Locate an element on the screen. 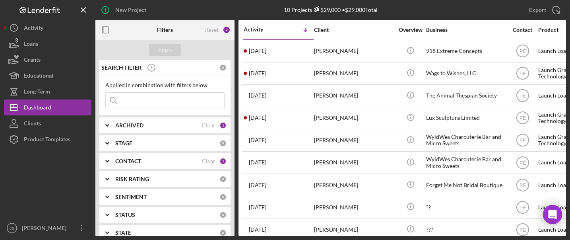  button: Dashboard is located at coordinates (48, 107).